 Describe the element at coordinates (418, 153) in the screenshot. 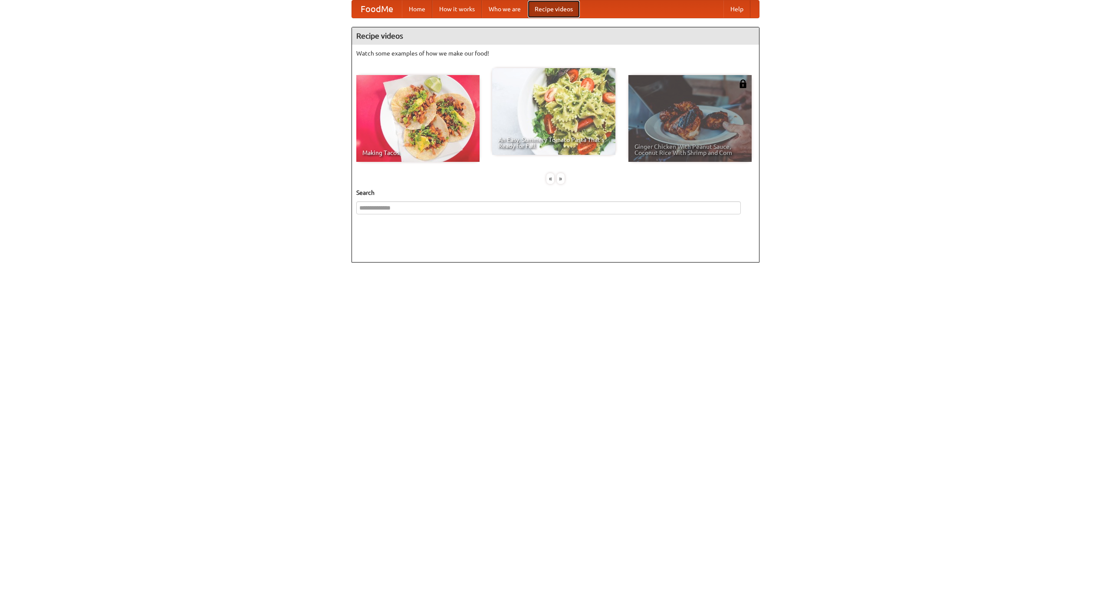

I see `span: Making Tacos` at that location.